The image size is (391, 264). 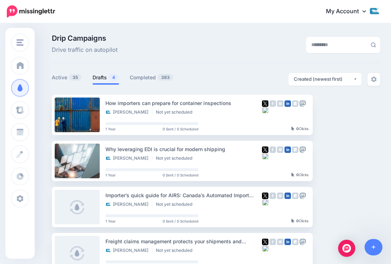 What do you see at coordinates (346, 248) in the screenshot?
I see `div: Open Intercom Messenger` at bounding box center [346, 248].